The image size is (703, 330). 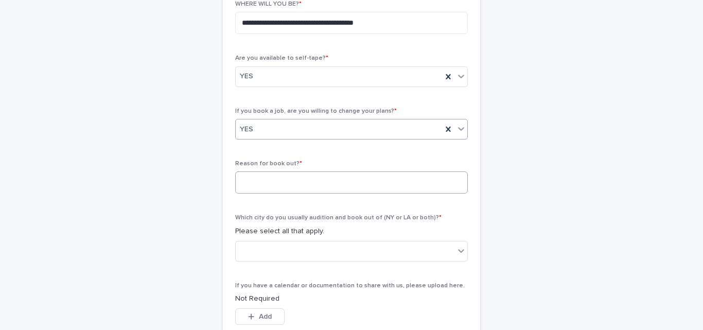 What do you see at coordinates (269, 164) in the screenshot?
I see `span: Reason for book out?` at bounding box center [269, 164].